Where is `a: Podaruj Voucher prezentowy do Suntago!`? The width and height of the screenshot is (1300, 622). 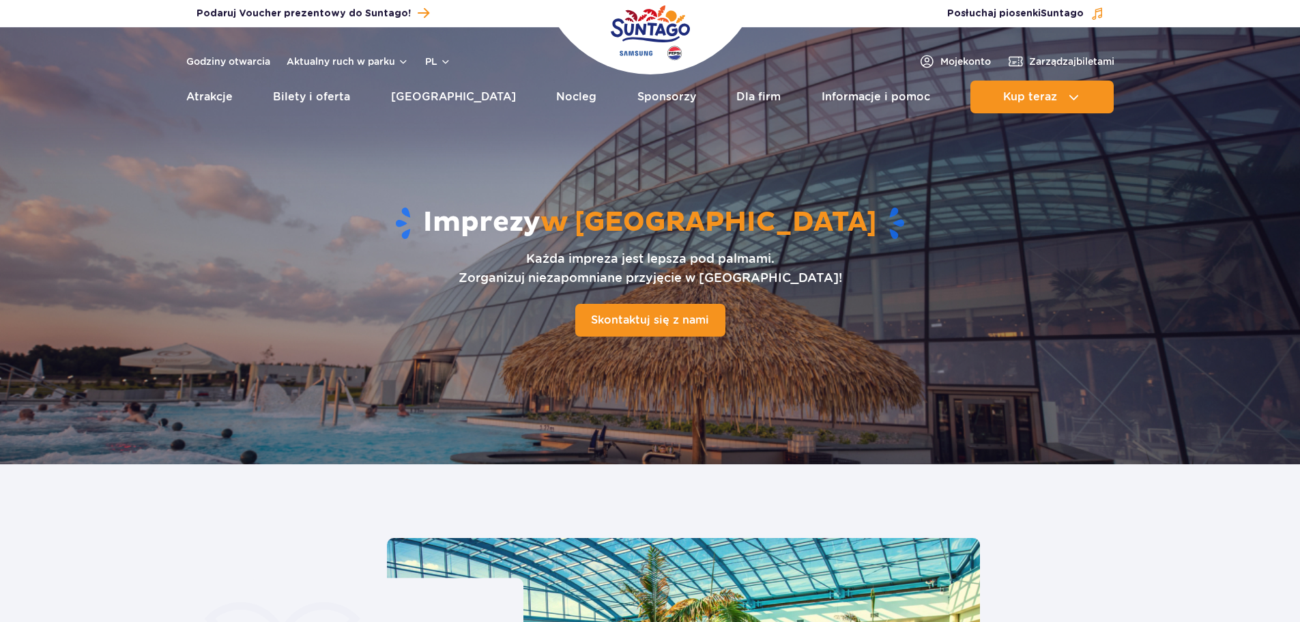 a: Podaruj Voucher prezentowy do Suntago! is located at coordinates (313, 13).